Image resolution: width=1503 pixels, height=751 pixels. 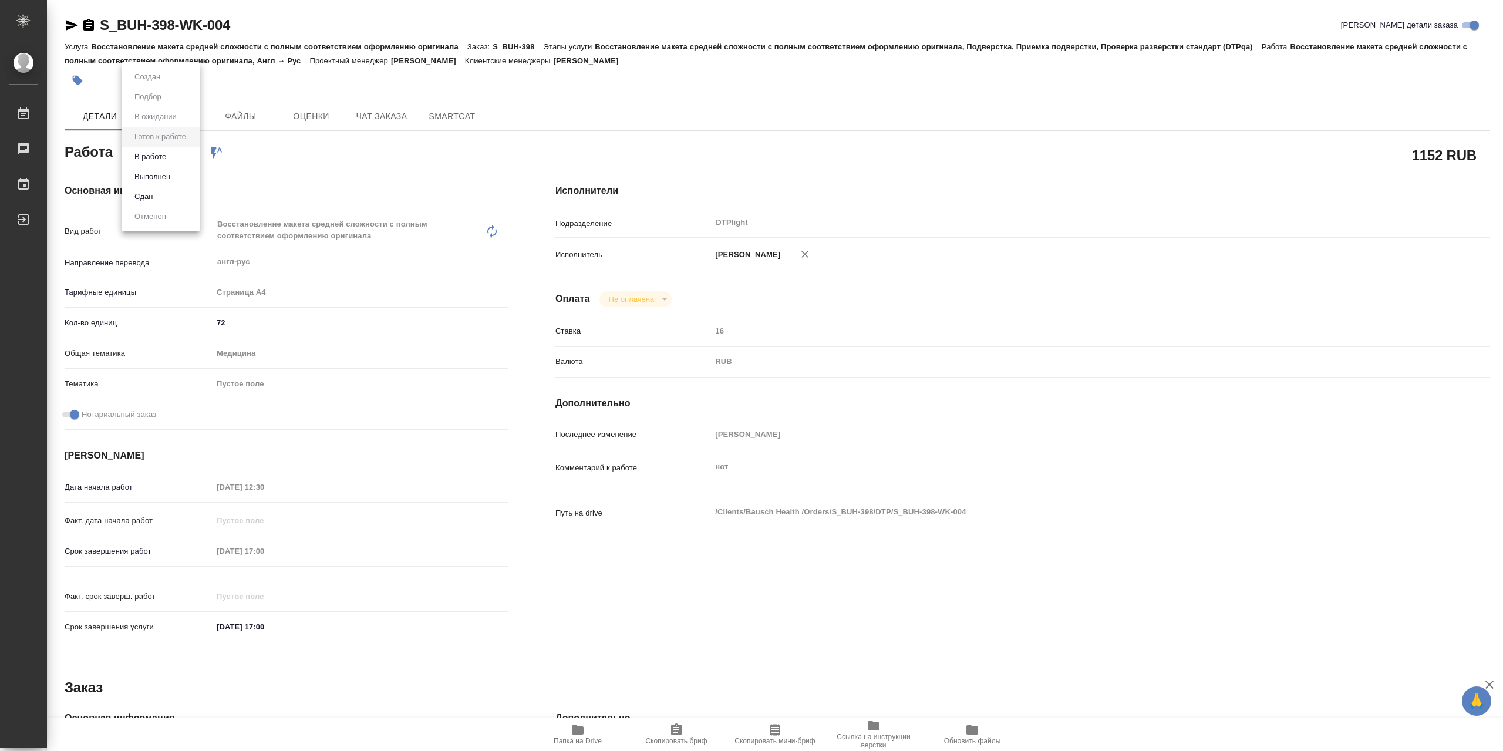 What do you see at coordinates (152, 177) in the screenshot?
I see `button: Выполнен` at bounding box center [152, 177].